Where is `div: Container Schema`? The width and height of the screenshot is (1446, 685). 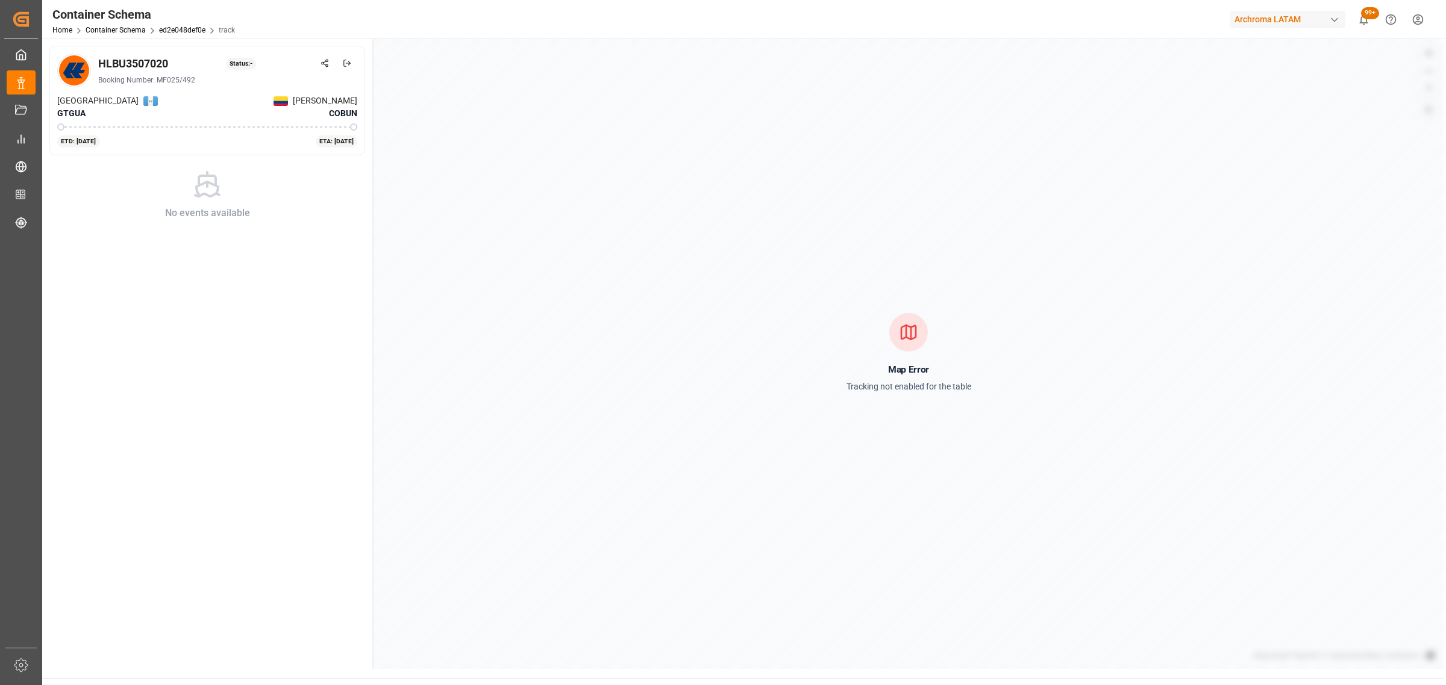
div: Container Schema is located at coordinates (143, 14).